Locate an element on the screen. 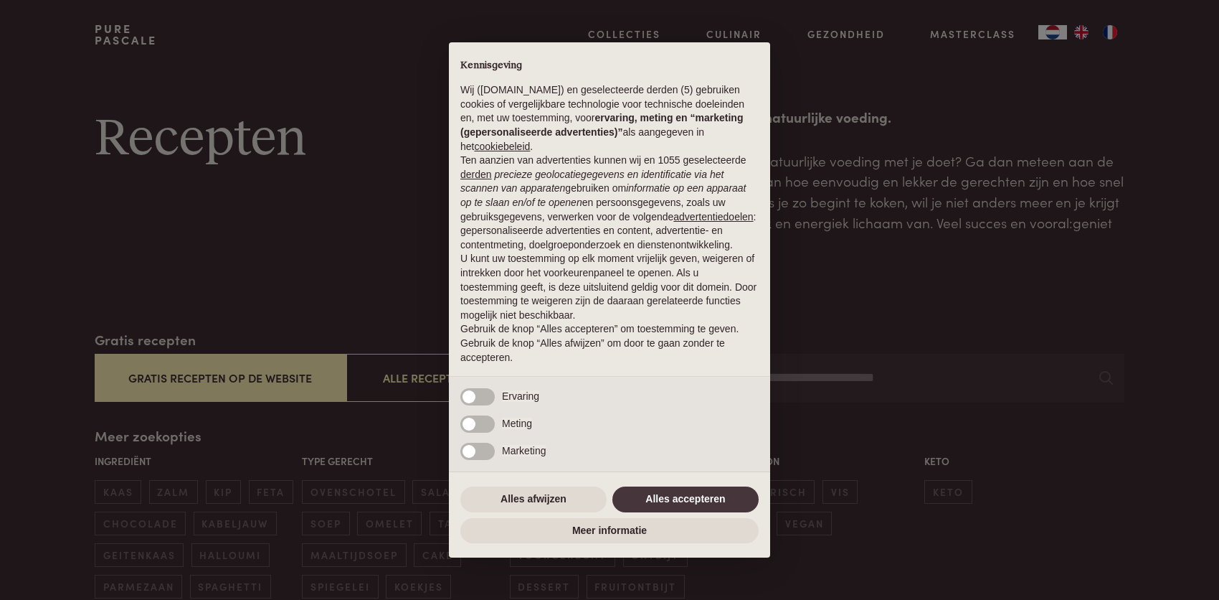  em: precieze geolocatiegegevens en identificatie via het scannen van apparaten is located at coordinates (592, 181).